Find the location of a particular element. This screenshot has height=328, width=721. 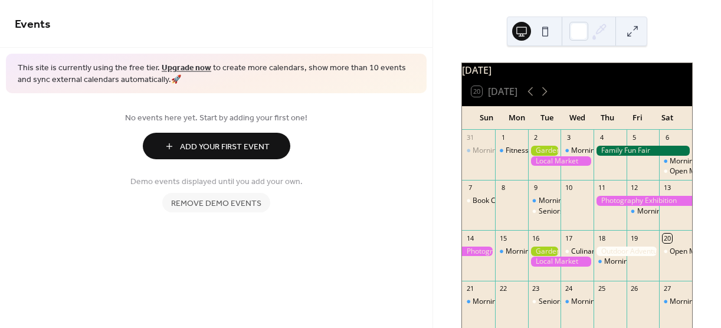

div: 4 is located at coordinates (601, 137).